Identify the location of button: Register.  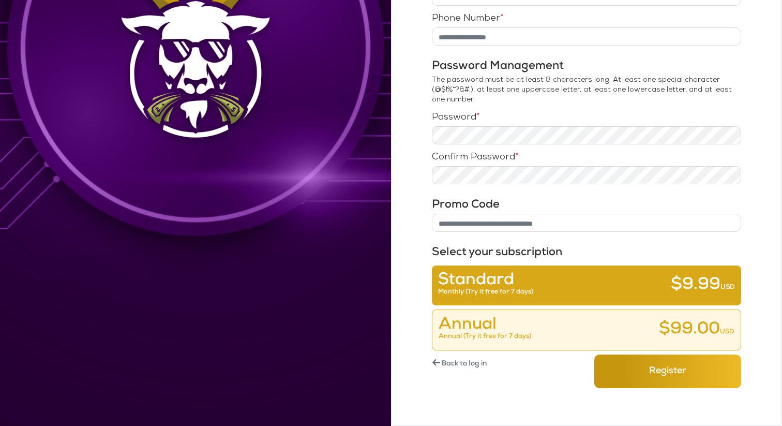
(668, 371).